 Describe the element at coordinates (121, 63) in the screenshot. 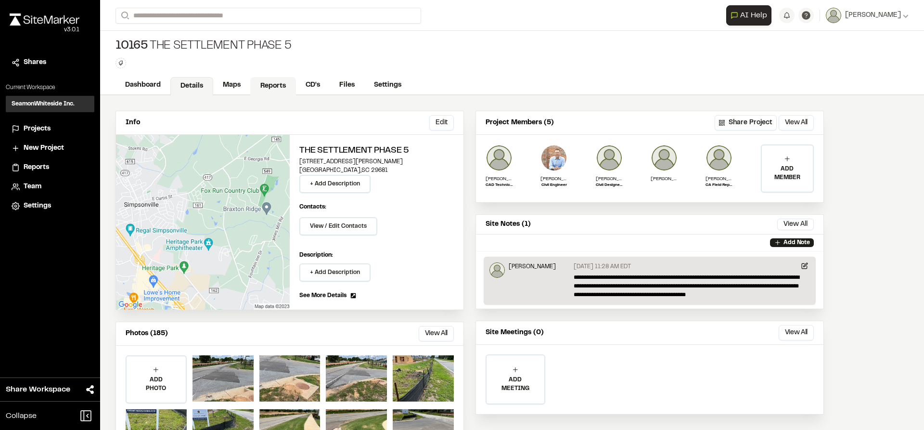

I see `button: Edit Tags` at that location.